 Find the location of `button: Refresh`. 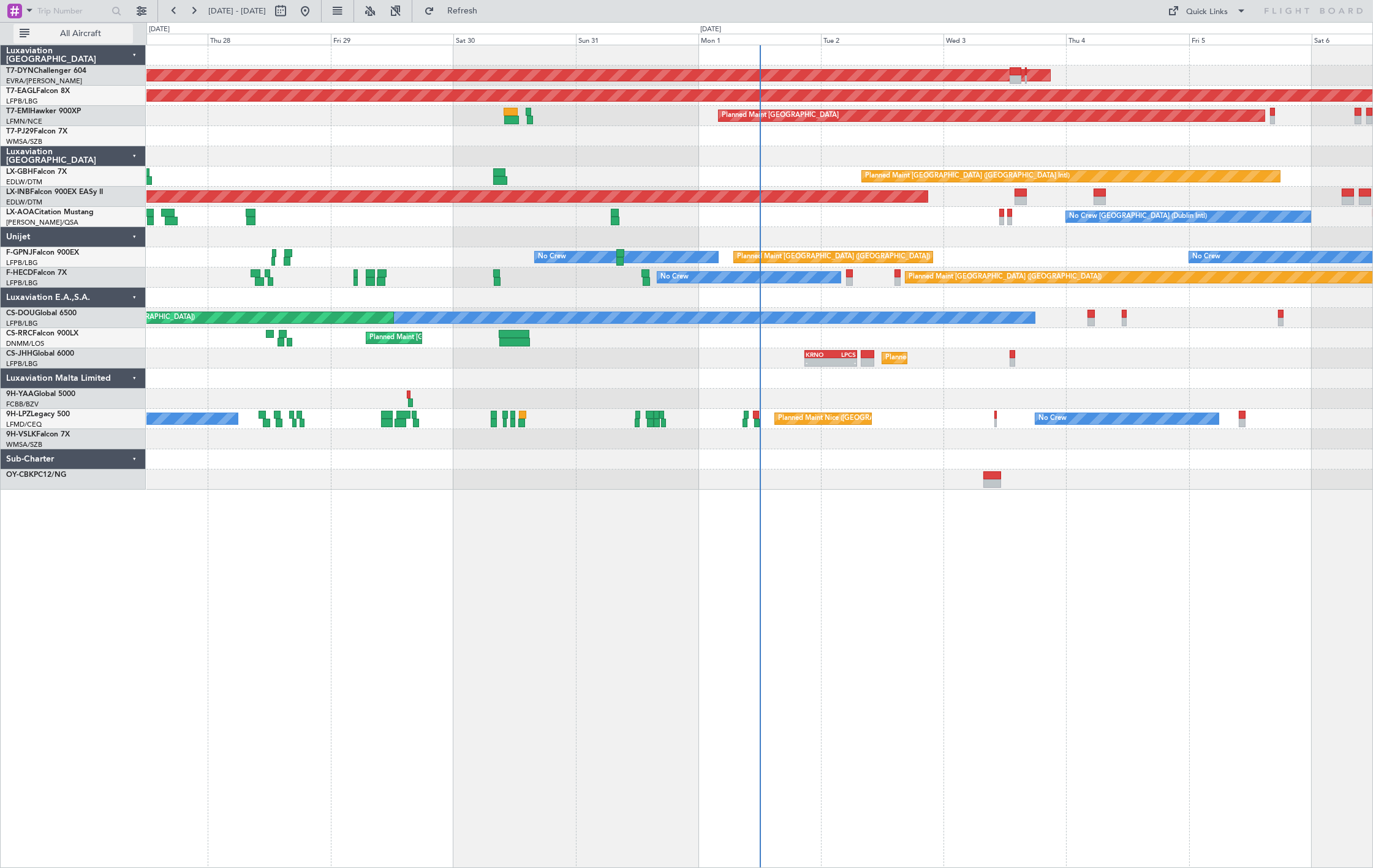

button: Refresh is located at coordinates (455, 11).